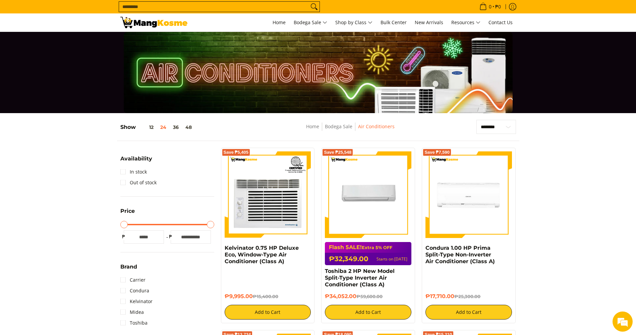 The height and width of the screenshot is (335, 636). What do you see at coordinates (266, 296) in the screenshot?
I see `del: ₱15,400.00` at bounding box center [266, 296].